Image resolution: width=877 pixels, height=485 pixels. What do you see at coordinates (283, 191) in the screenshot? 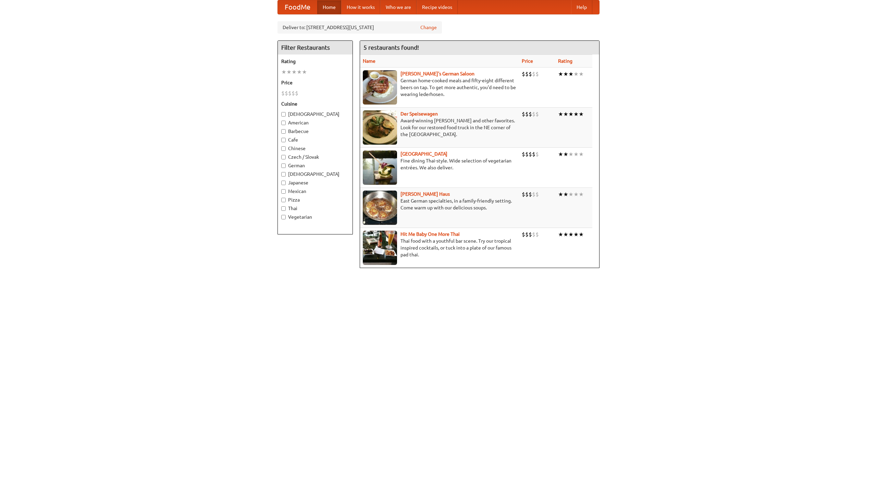
I see `input: Mexican` at bounding box center [283, 191].